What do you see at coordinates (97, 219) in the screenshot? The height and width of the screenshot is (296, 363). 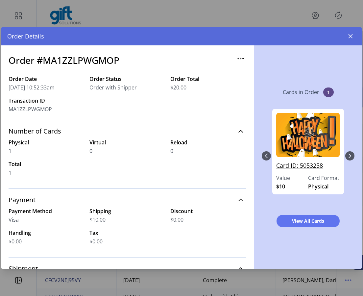 I see `span: $10.00` at bounding box center [97, 219].